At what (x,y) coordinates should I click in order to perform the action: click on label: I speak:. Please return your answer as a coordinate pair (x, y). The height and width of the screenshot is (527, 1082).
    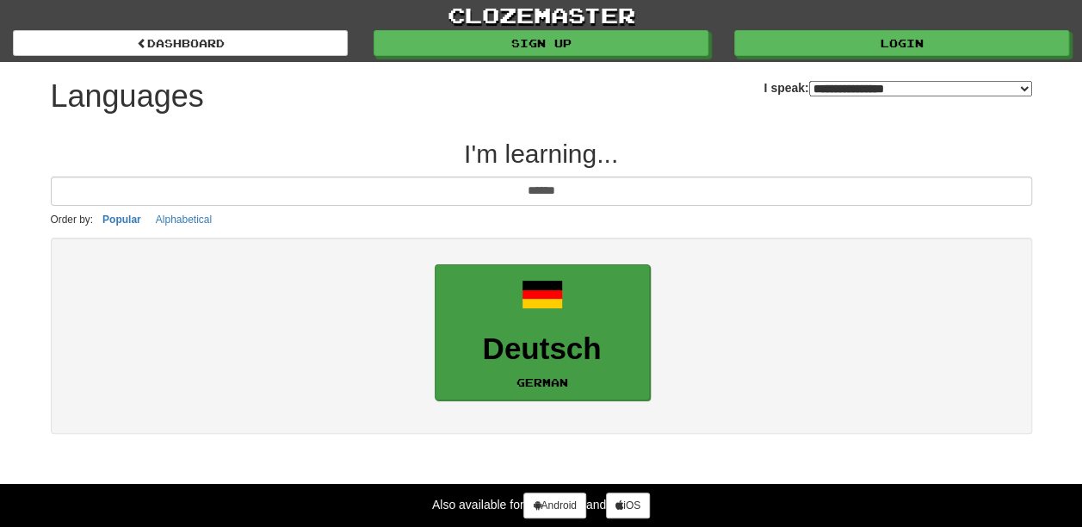
    Looking at the image, I should click on (897, 88).